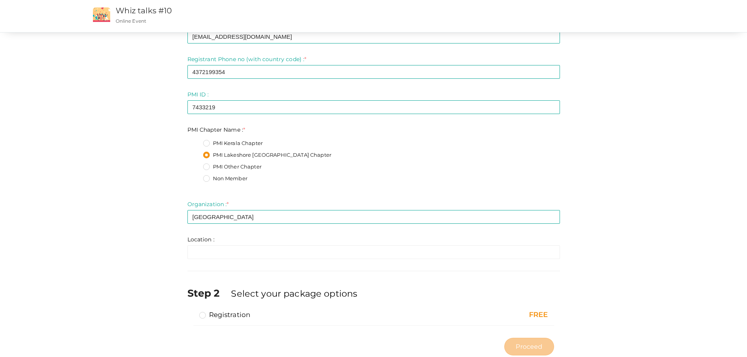 Image resolution: width=747 pixels, height=357 pixels. I want to click on label: PMI Kerala Chapter, so click(233, 143).